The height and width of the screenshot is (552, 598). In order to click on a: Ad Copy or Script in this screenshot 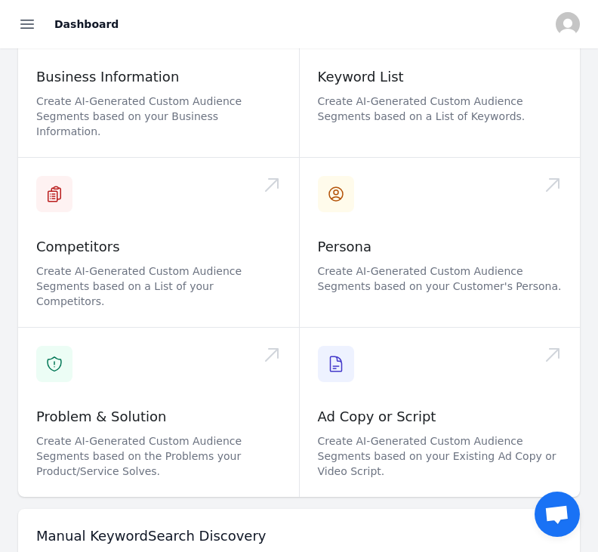, I will do `click(377, 416)`.